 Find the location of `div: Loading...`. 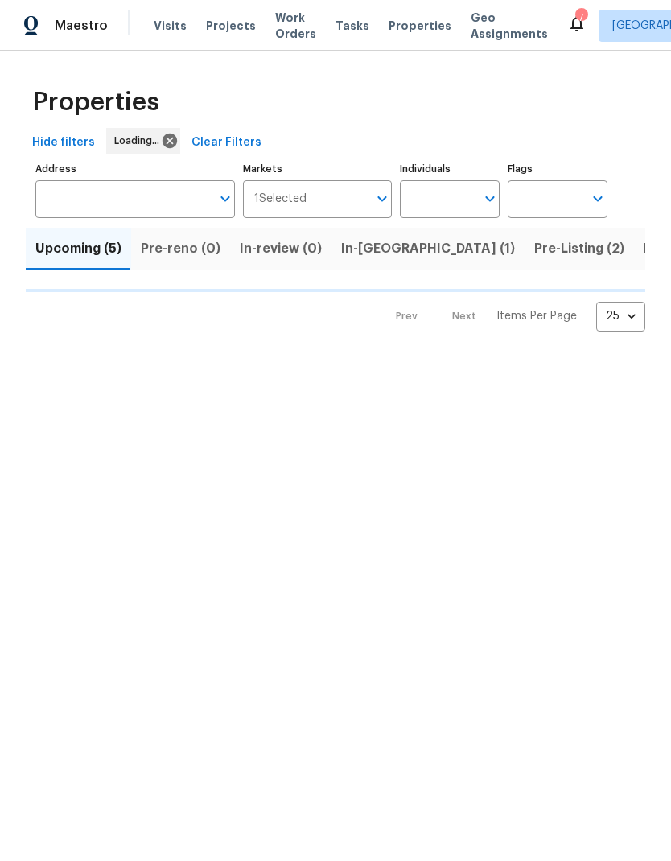

div: Loading... is located at coordinates (143, 141).